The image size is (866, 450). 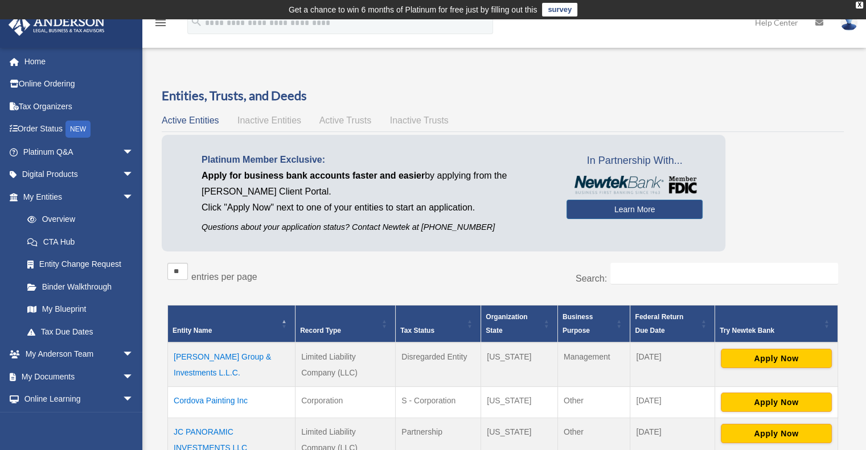 I want to click on img: Anderson Advisors Platinum Portal, so click(x=56, y=24).